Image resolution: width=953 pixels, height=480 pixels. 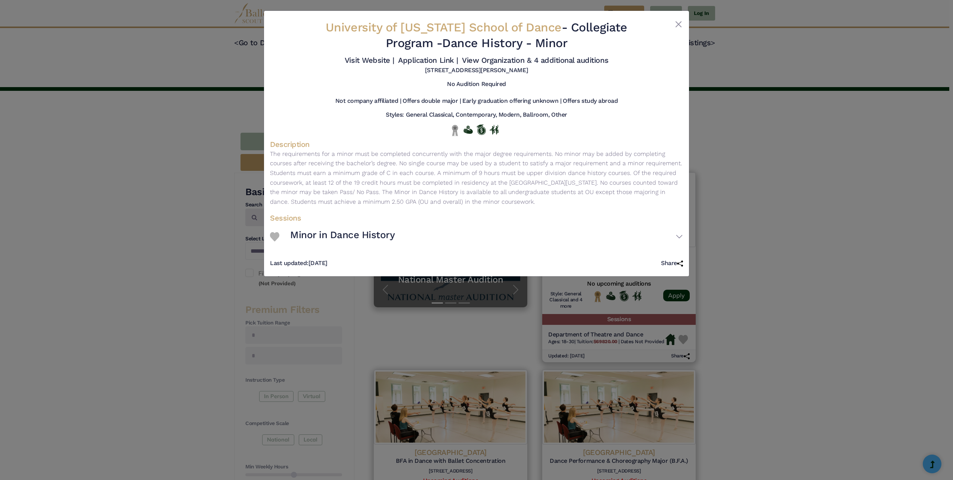 What do you see at coordinates (672, 263) in the screenshot?
I see `h5: Share` at bounding box center [672, 263].